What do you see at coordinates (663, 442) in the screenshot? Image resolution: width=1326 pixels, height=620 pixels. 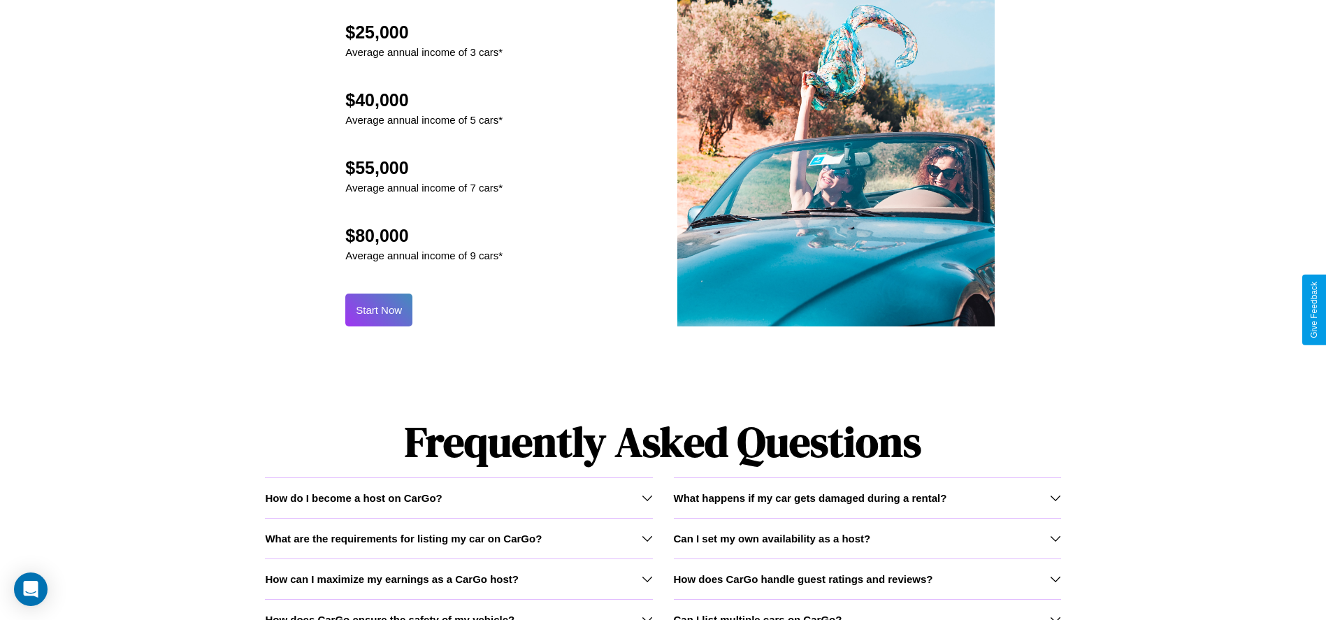 I see `h1: Frequently Asked Questions` at bounding box center [663, 442].